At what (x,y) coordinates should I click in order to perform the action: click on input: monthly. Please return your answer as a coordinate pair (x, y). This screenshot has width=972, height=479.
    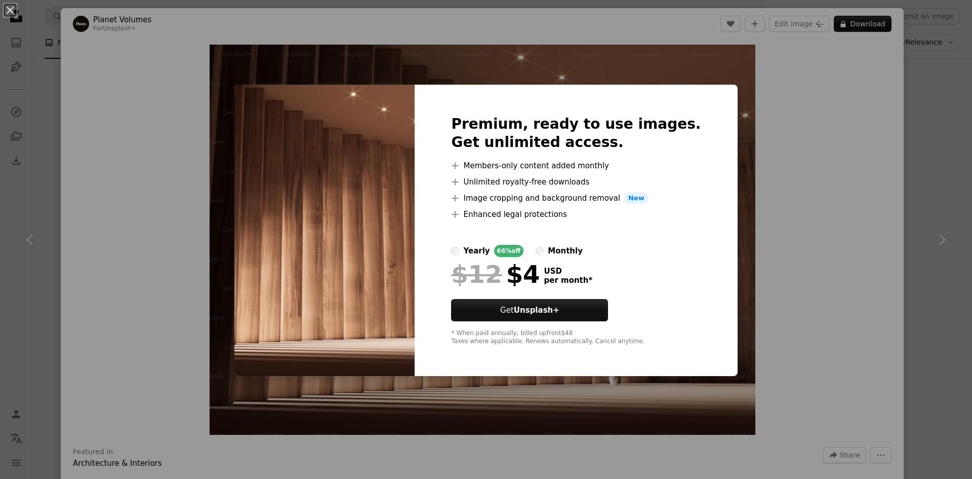
    Looking at the image, I should click on (540, 251).